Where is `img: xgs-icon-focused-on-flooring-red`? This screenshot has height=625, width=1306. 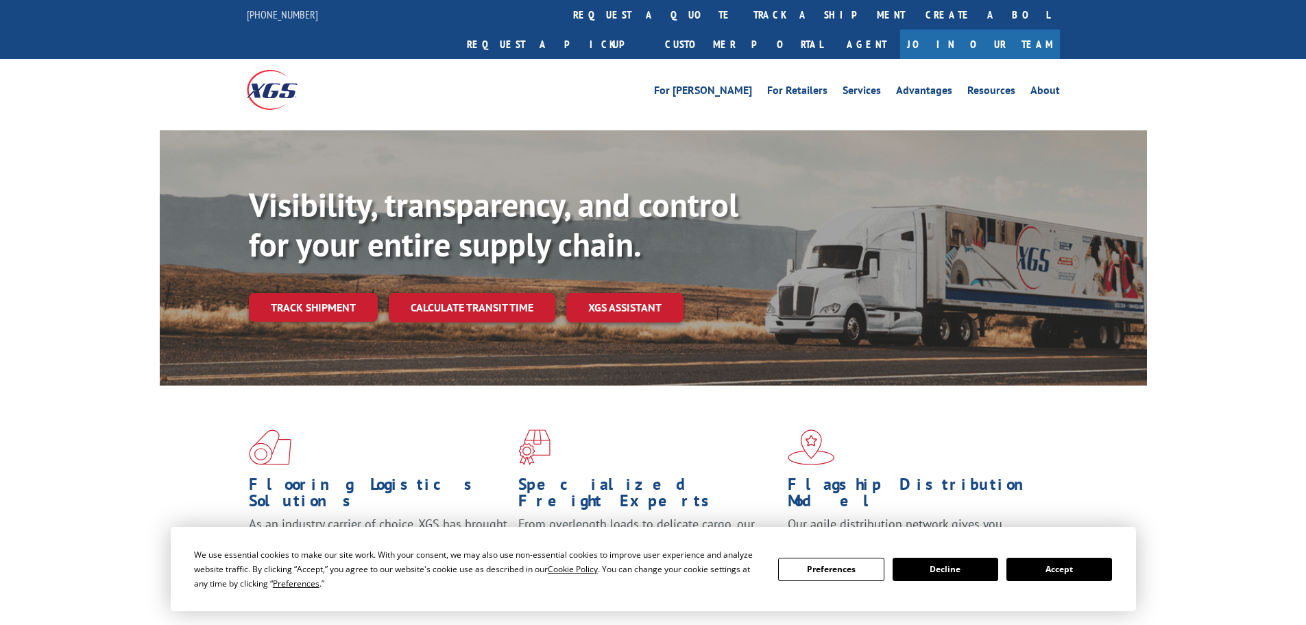 img: xgs-icon-focused-on-flooring-red is located at coordinates (534, 447).